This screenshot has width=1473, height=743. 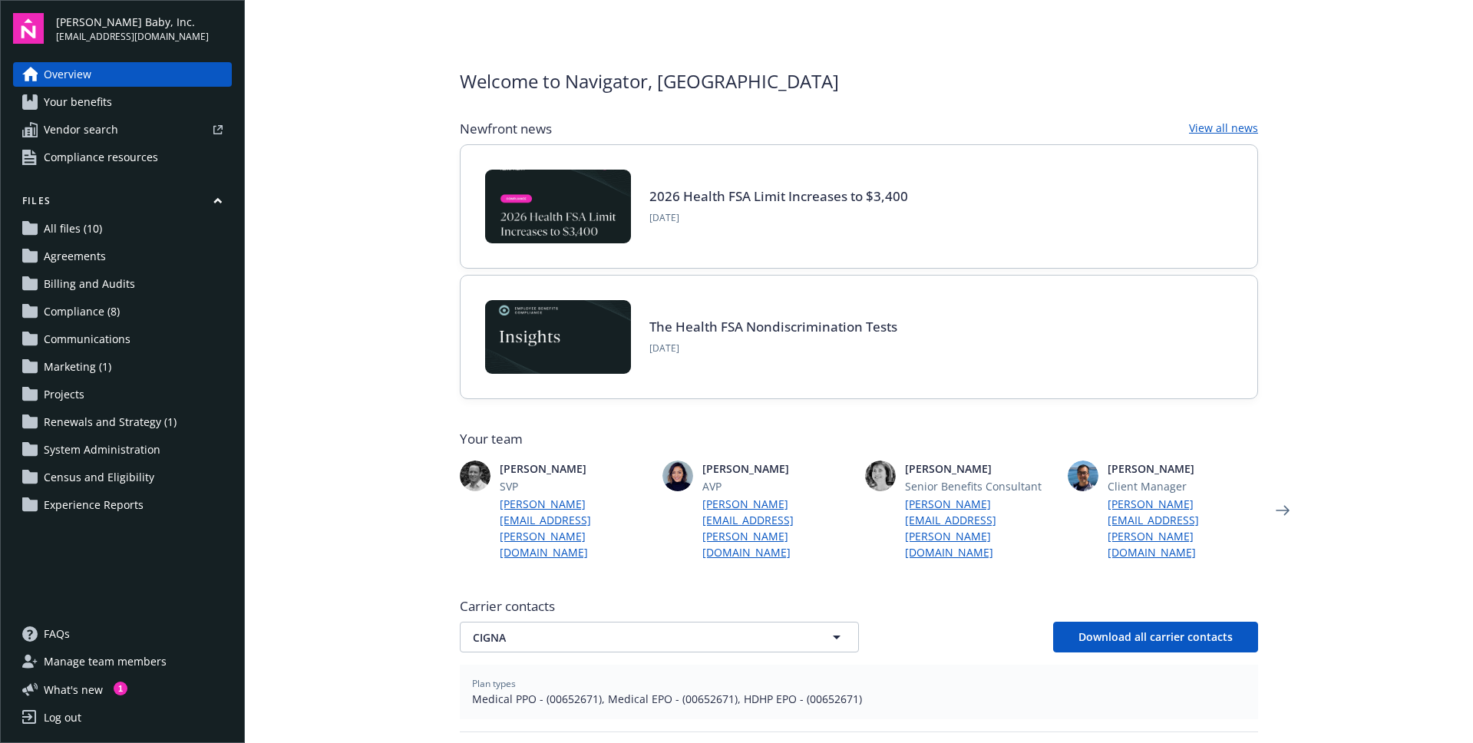 I want to click on a: Experience Reports, so click(x=122, y=505).